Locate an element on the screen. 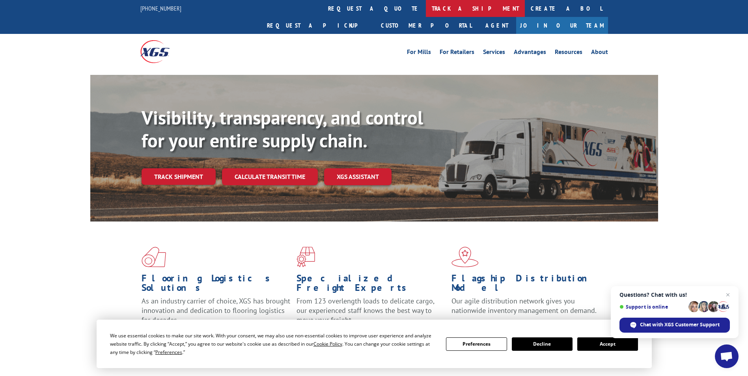 This screenshot has height=376, width=748. span: Cookie Policy is located at coordinates (328, 344).